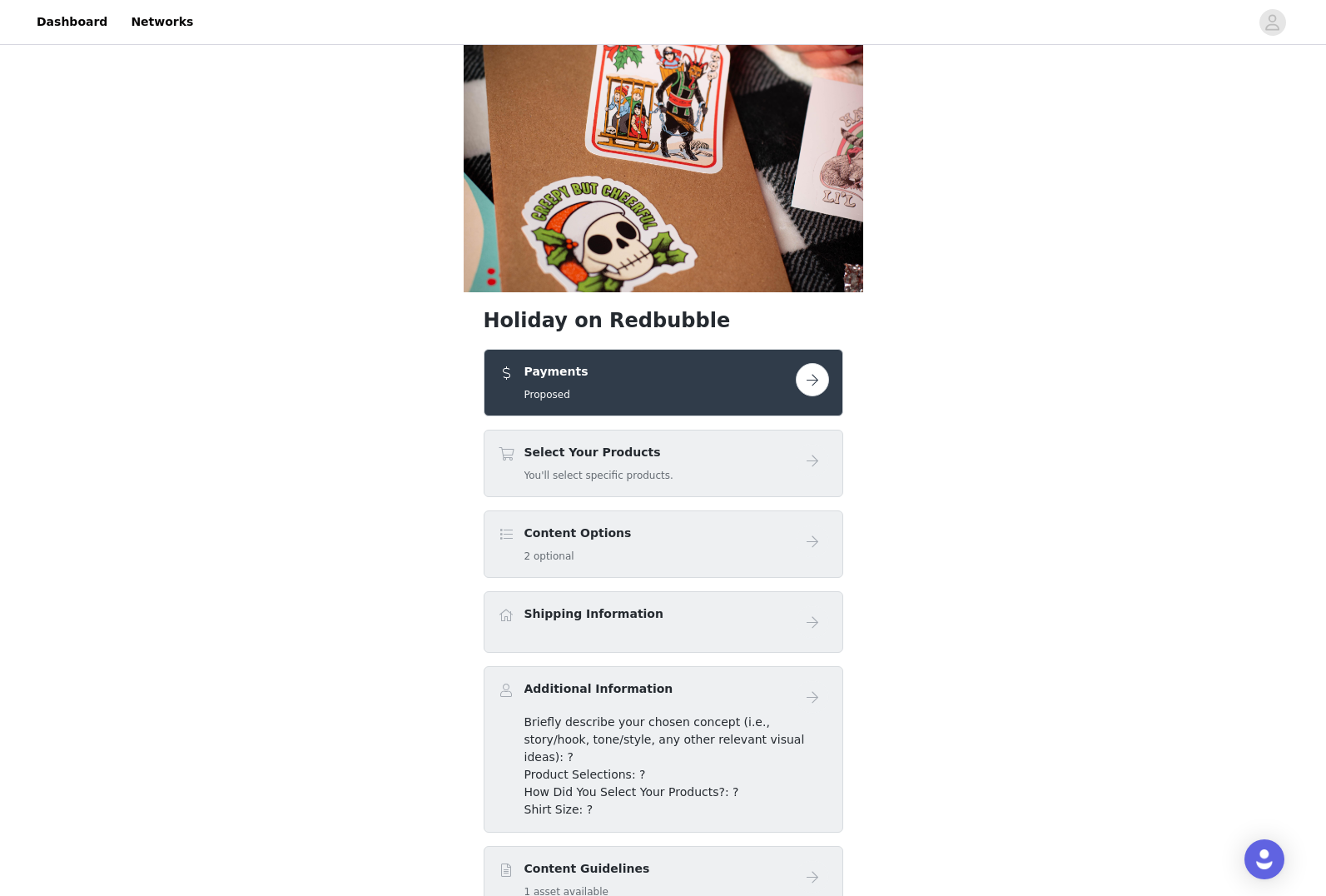 This screenshot has height=896, width=1326. I want to click on h4: Content Options, so click(578, 533).